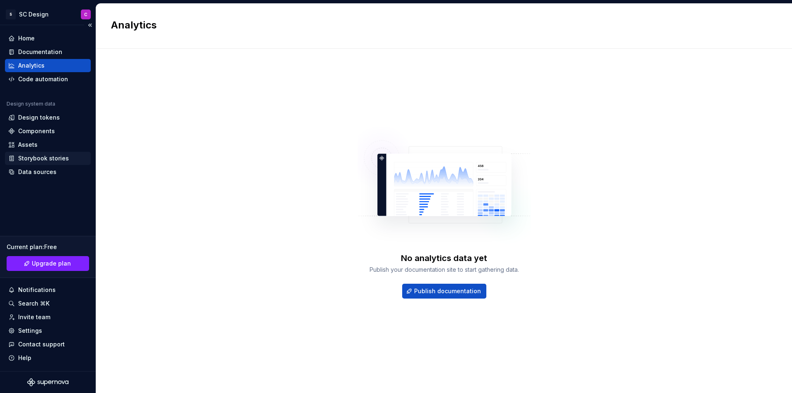  Describe the element at coordinates (51, 264) in the screenshot. I see `span: Upgrade plan` at that location.